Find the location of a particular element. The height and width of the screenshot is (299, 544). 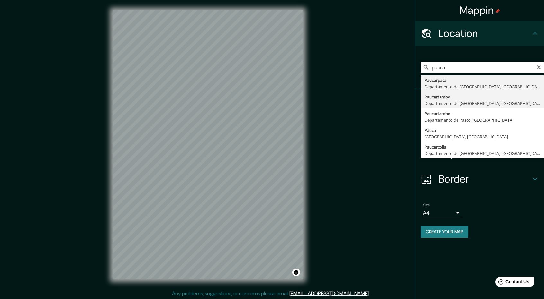

button: Clear is located at coordinates (538, 67).